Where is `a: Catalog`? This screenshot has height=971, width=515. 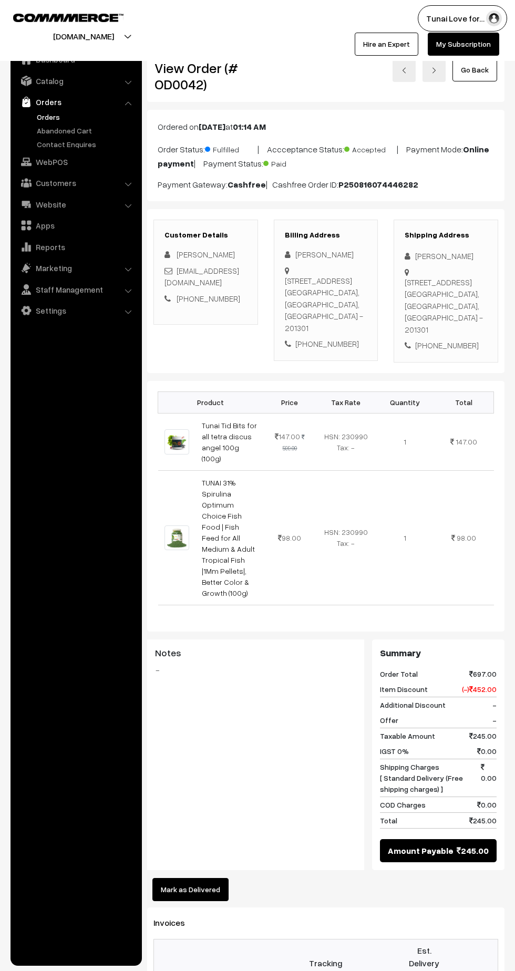
a: Catalog is located at coordinates (76, 81).